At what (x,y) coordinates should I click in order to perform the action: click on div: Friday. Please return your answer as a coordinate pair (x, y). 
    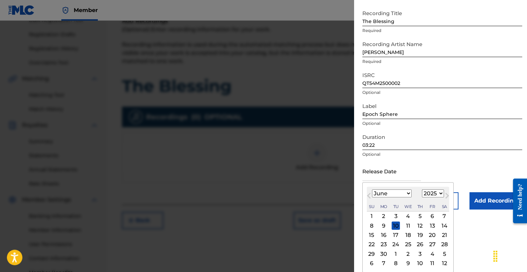
    Looking at the image, I should click on (432, 207).